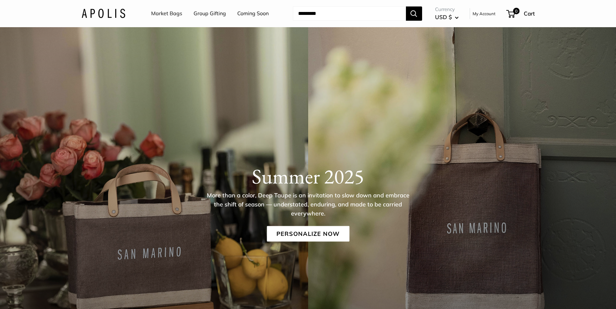  What do you see at coordinates (308, 204) in the screenshot?
I see `p: More than a color, Deep Taupe is an invitation to slow down and embrace the shift of season — und...` at bounding box center [308, 204].